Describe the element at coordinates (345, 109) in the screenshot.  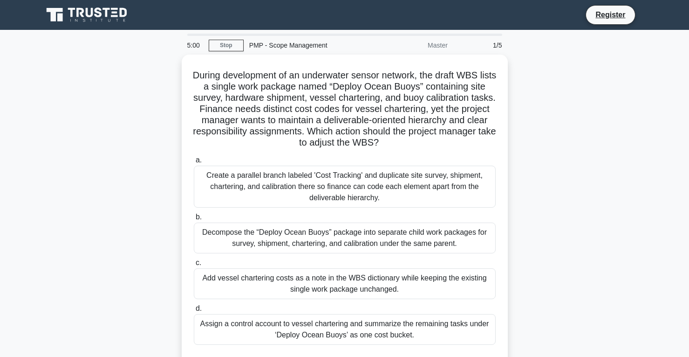
I see `h5: During development of an underwater sensor network, the draft WBS lists a single work package nam...` at that location.